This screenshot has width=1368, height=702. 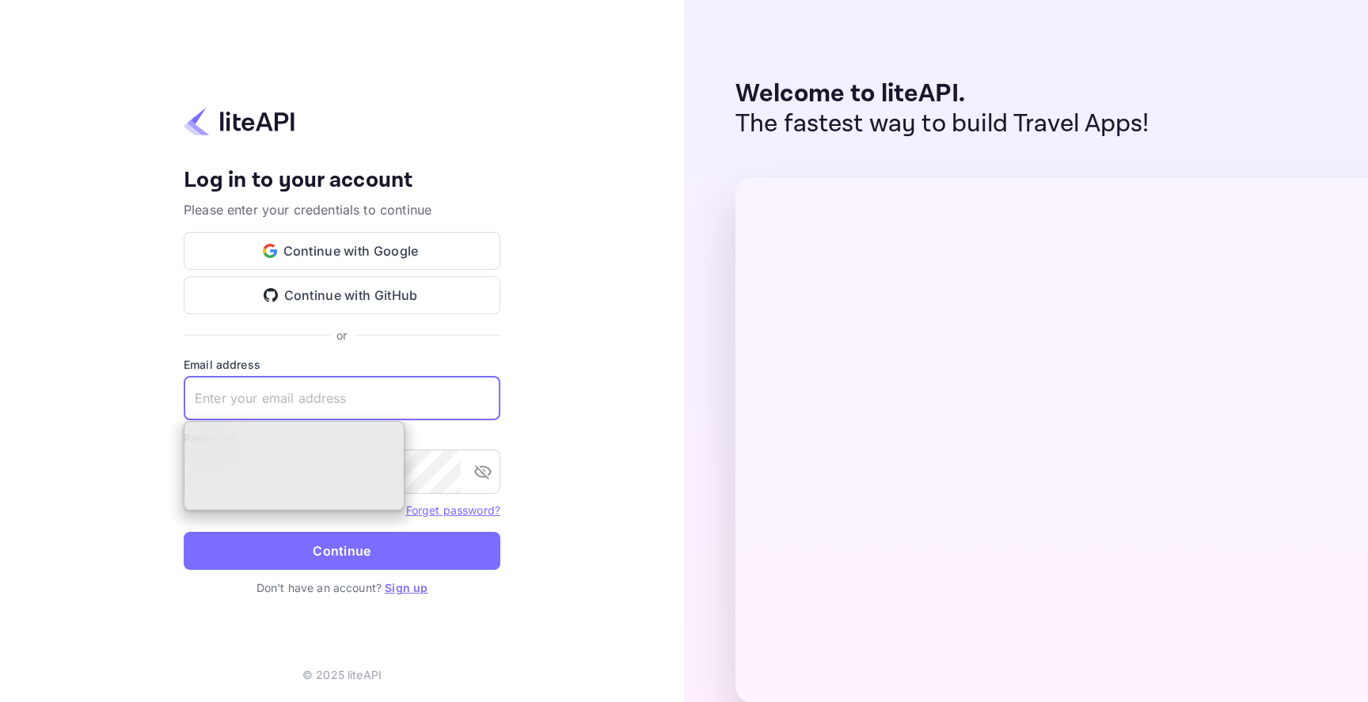 What do you see at coordinates (483, 472) in the screenshot?
I see `button: toggle password visibility` at bounding box center [483, 472].